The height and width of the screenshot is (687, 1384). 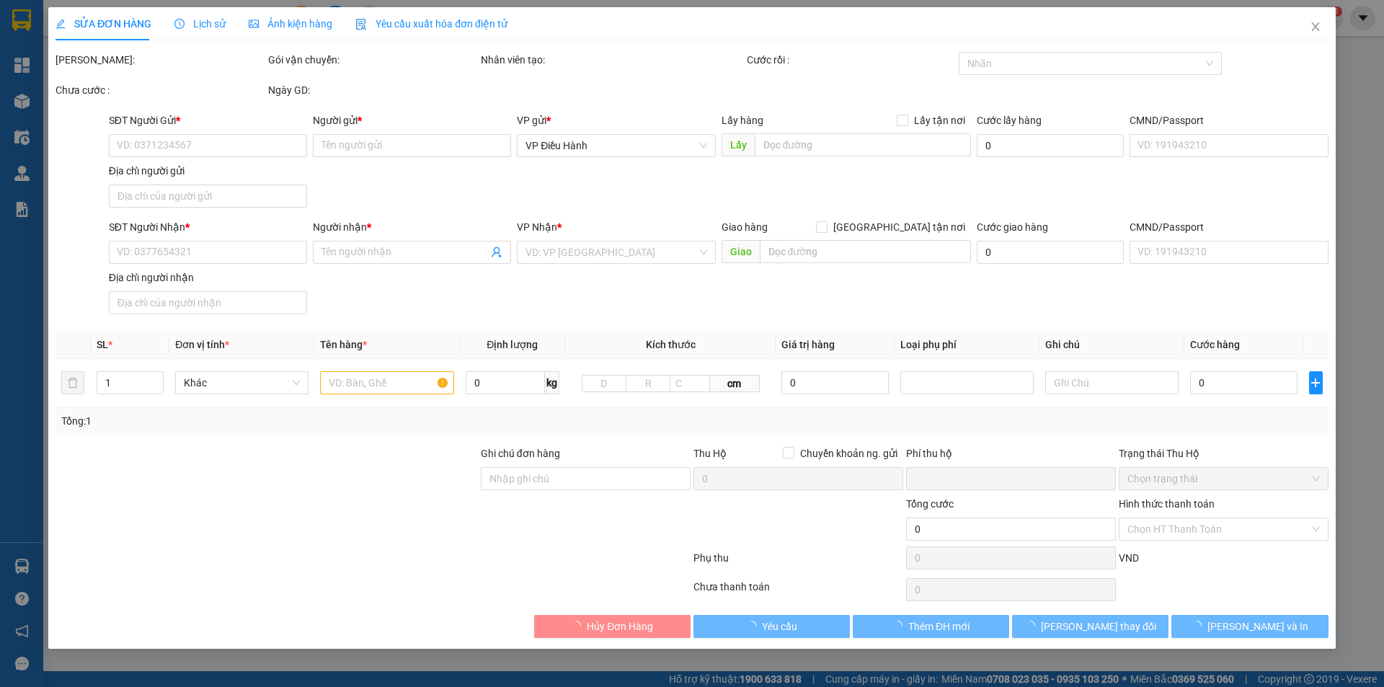 What do you see at coordinates (498, 252) in the screenshot?
I see `span: user-add` at bounding box center [498, 252].